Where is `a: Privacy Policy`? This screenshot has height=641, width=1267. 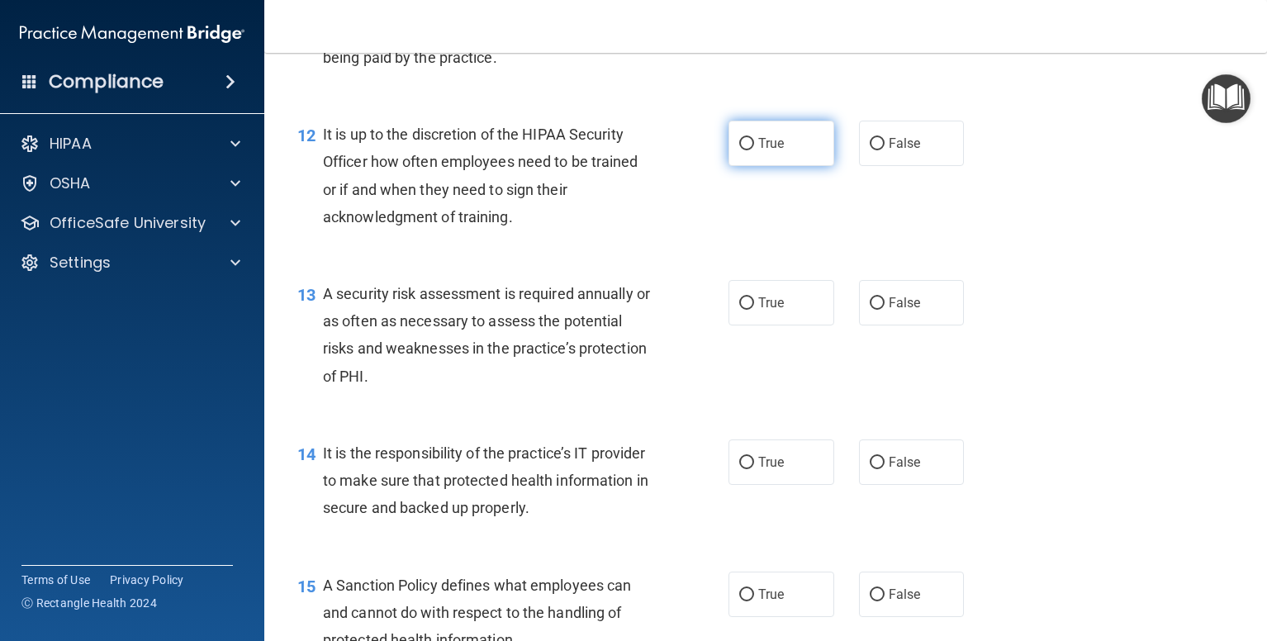
a: Privacy Policy is located at coordinates (147, 580).